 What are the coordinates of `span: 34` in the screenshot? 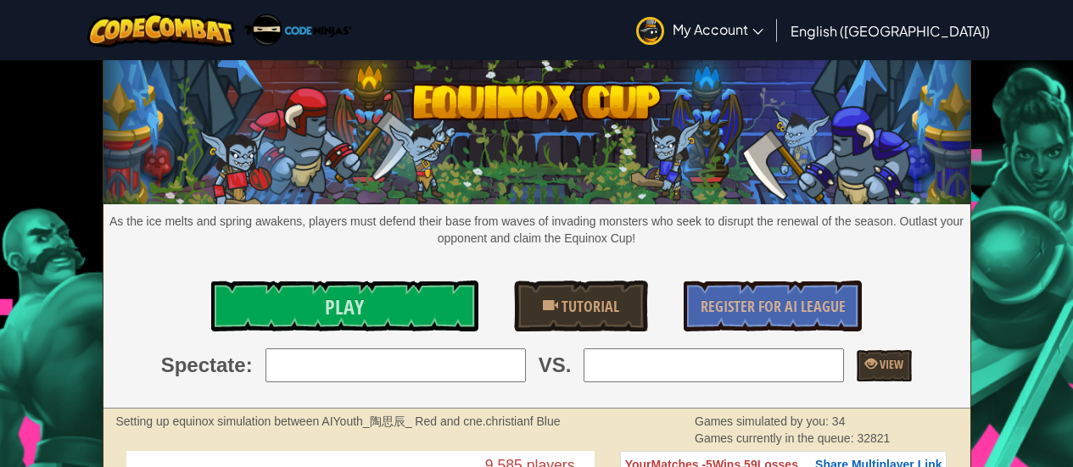 It's located at (839, 422).